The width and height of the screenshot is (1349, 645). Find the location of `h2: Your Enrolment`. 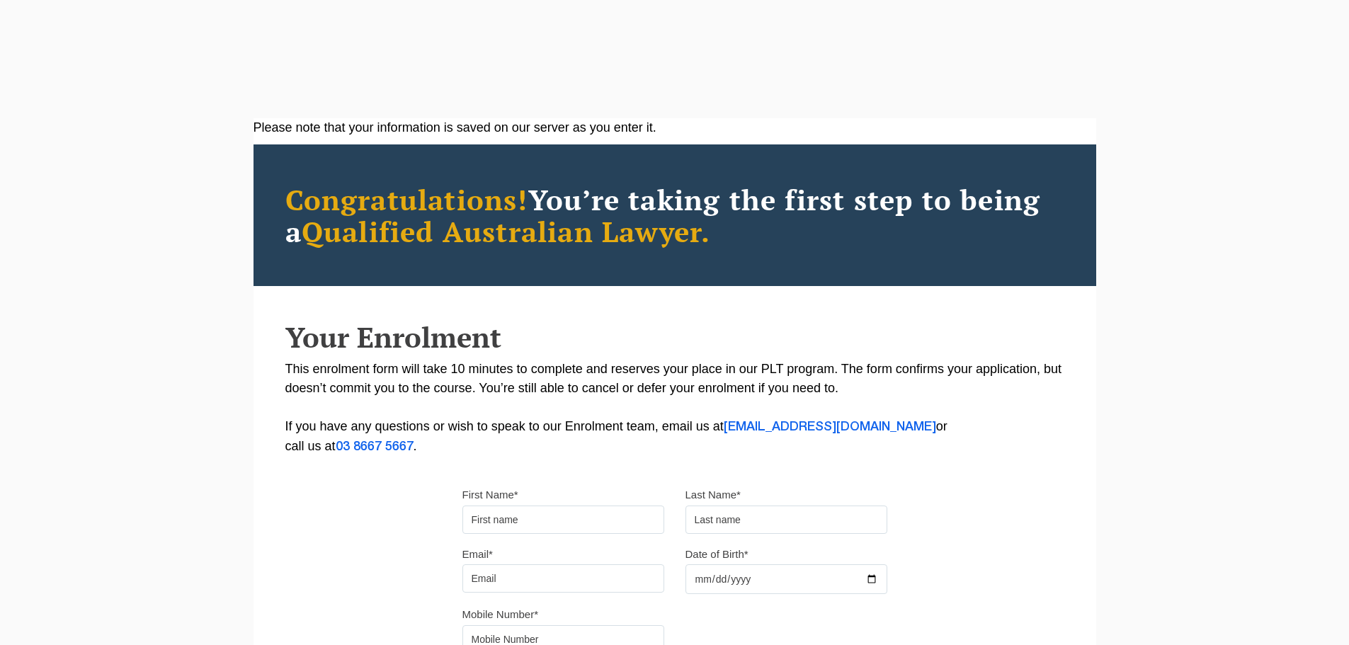

h2: Your Enrolment is located at coordinates (675, 337).